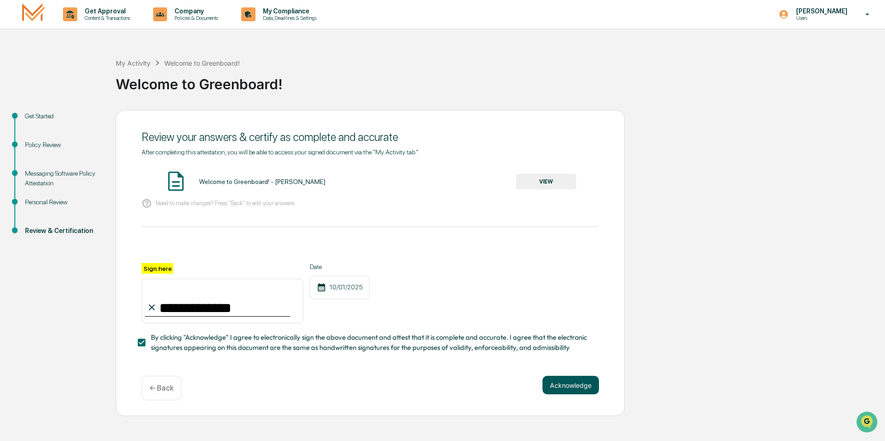 This screenshot has height=441, width=885. Describe the element at coordinates (176, 181) in the screenshot. I see `img: Document Icon` at that location.